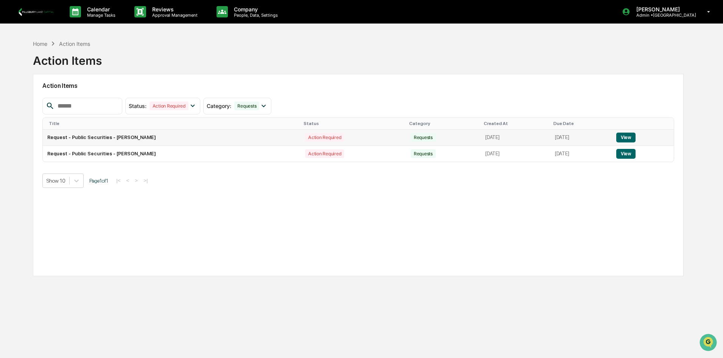  Describe the element at coordinates (40, 44) in the screenshot. I see `div: Home` at that location.